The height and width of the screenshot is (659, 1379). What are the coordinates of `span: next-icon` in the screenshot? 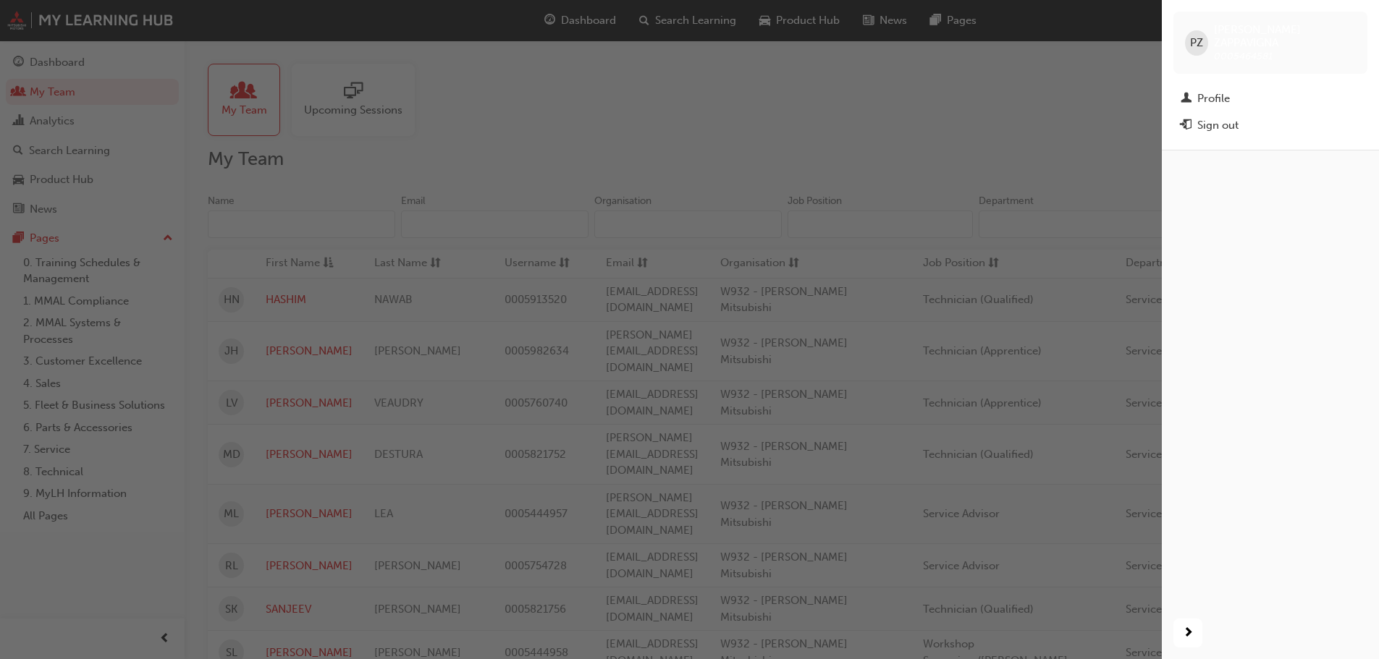 It's located at (1188, 633).